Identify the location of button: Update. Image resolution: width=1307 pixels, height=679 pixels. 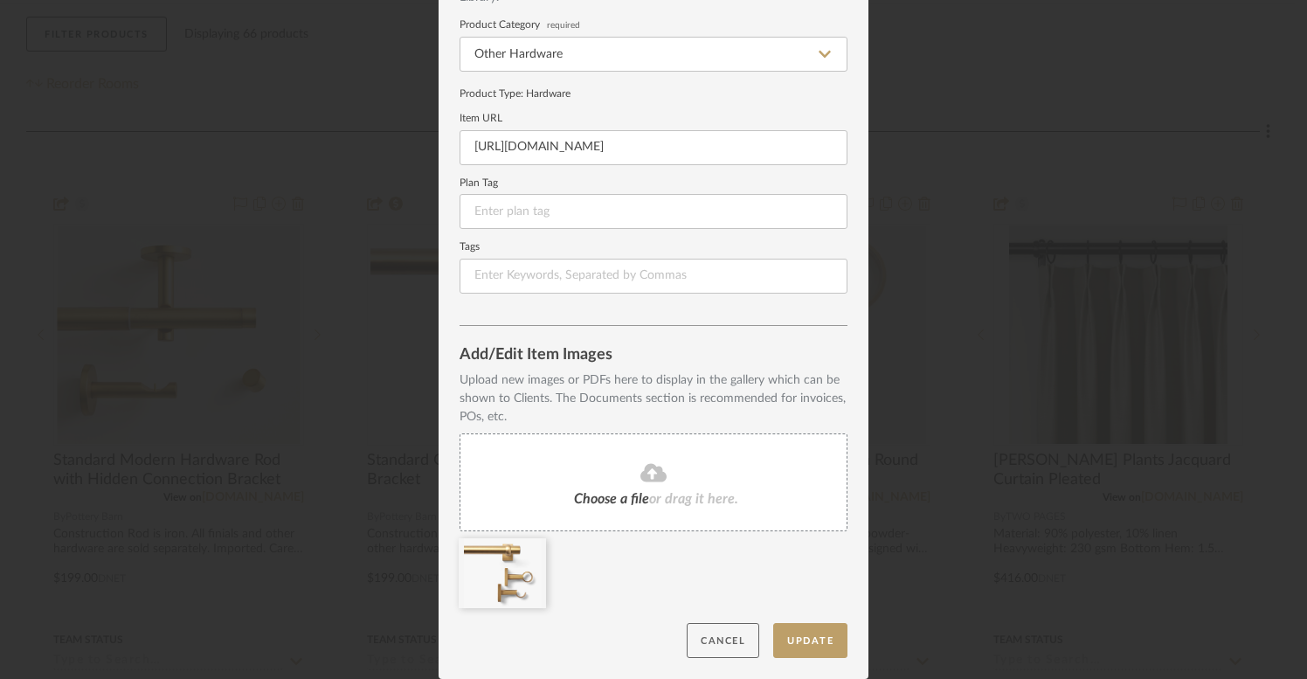
(810, 640).